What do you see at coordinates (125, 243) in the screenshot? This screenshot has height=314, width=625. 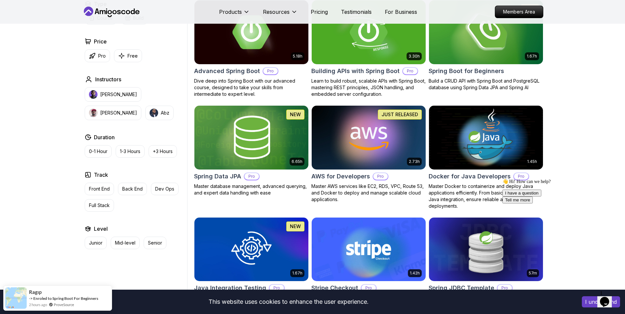 I see `button: Mid-level` at bounding box center [125, 243].